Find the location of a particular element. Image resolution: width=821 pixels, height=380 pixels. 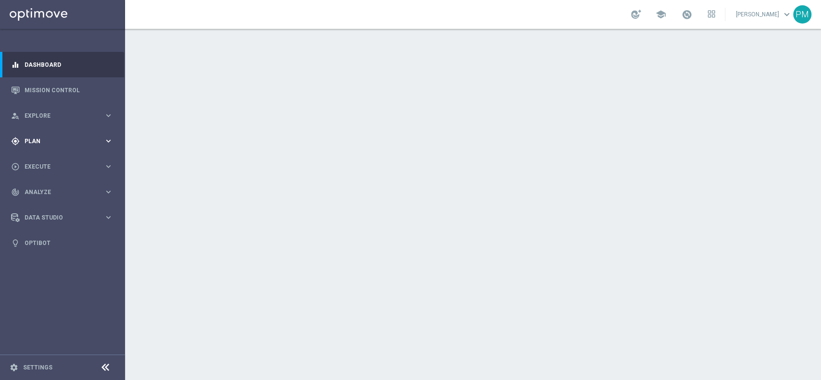

div: gps_fixed Plan keyboard_arrow_right is located at coordinates (62, 141).